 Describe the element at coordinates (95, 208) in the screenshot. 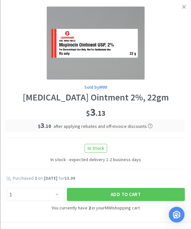

I see `div: You currently have in your MWI shopping cart` at that location.